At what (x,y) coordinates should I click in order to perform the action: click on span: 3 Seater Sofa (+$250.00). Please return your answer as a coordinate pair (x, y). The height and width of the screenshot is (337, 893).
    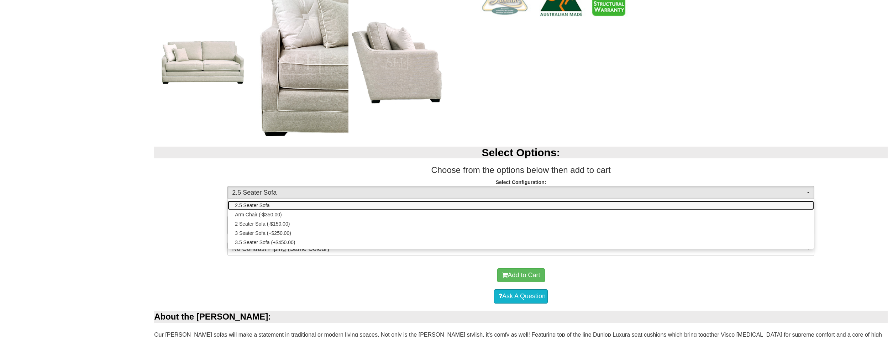
    Looking at the image, I should click on (263, 233).